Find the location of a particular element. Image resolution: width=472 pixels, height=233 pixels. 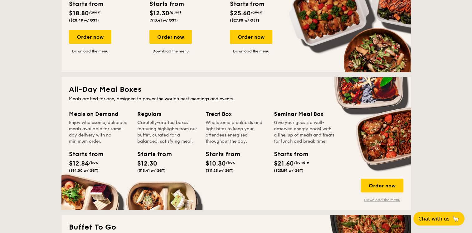

div: Carefully-crafted boxes featuring highlights from our buffet, curated for a balanced, satisfying ... is located at coordinates (167, 132).